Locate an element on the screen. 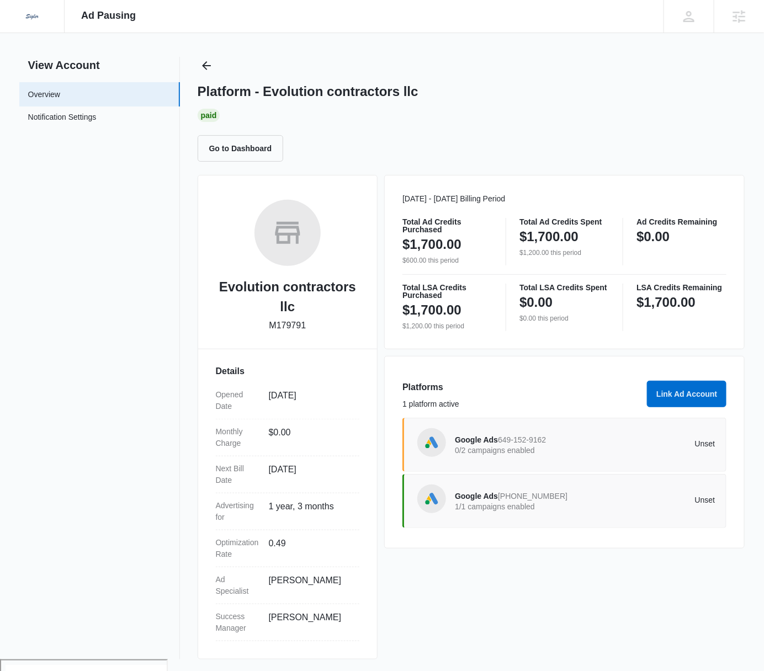 Image resolution: width=764 pixels, height=671 pixels. dd: $0.00 is located at coordinates (310, 438).